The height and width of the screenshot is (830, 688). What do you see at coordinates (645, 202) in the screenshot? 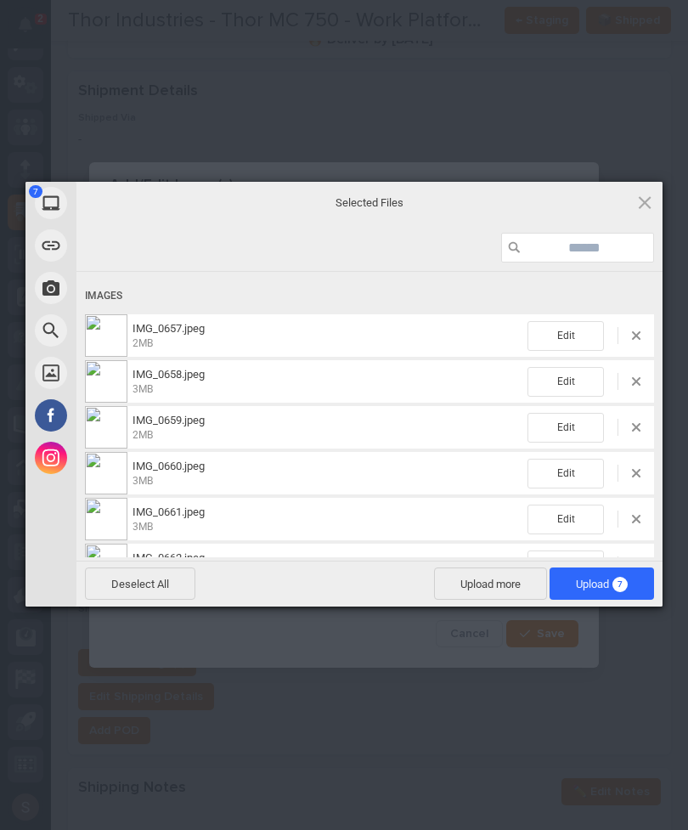
I see `span: Click here or hit ESC to close picker` at bounding box center [645, 202].